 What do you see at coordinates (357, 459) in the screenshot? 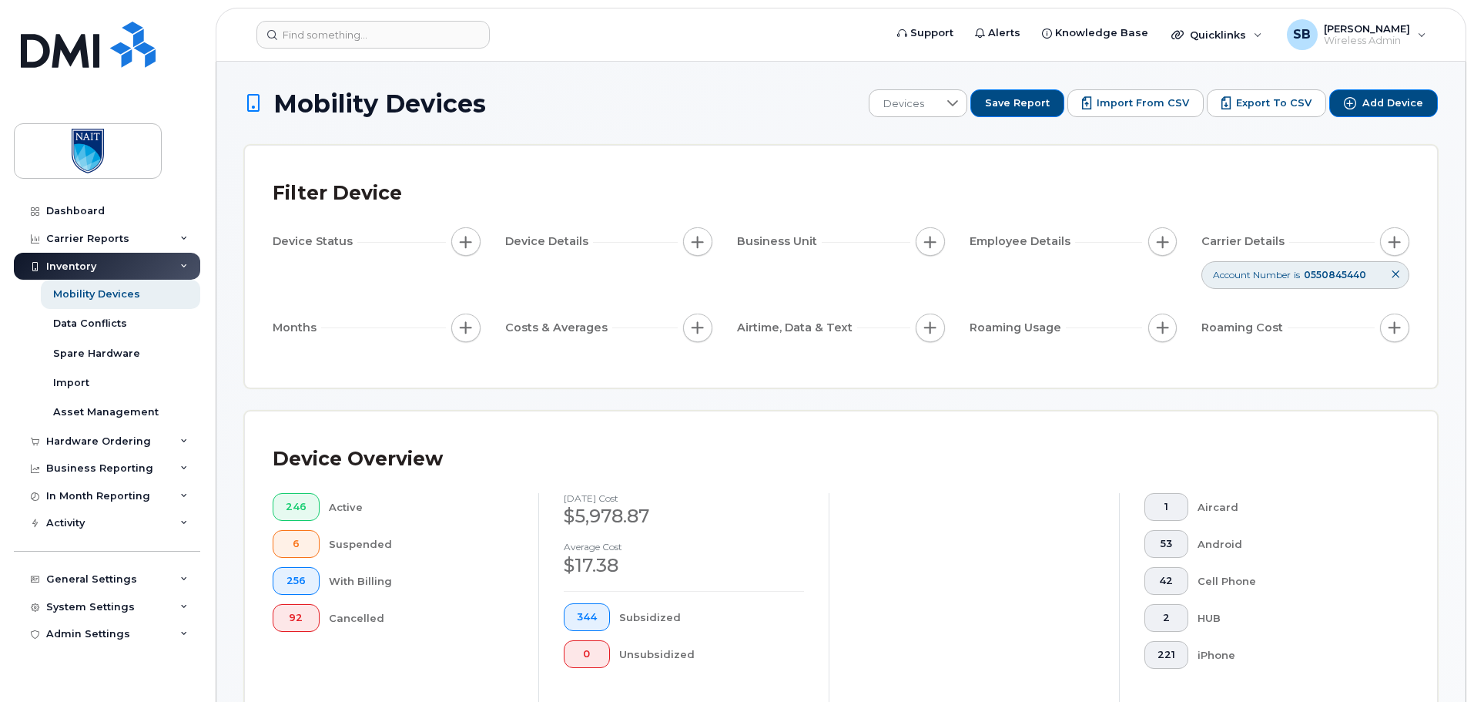
I see `div: Device Overview` at bounding box center [357, 459].